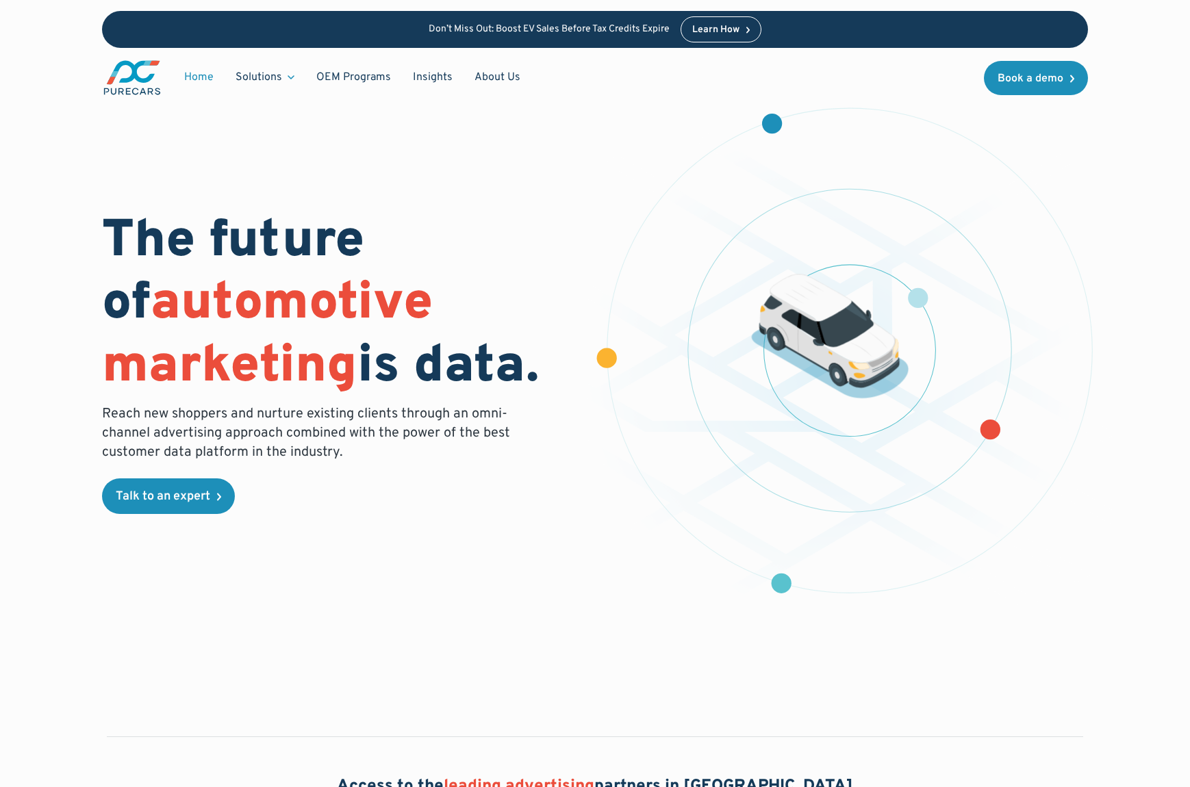 The height and width of the screenshot is (787, 1190). I want to click on span: automotive marketing, so click(267, 336).